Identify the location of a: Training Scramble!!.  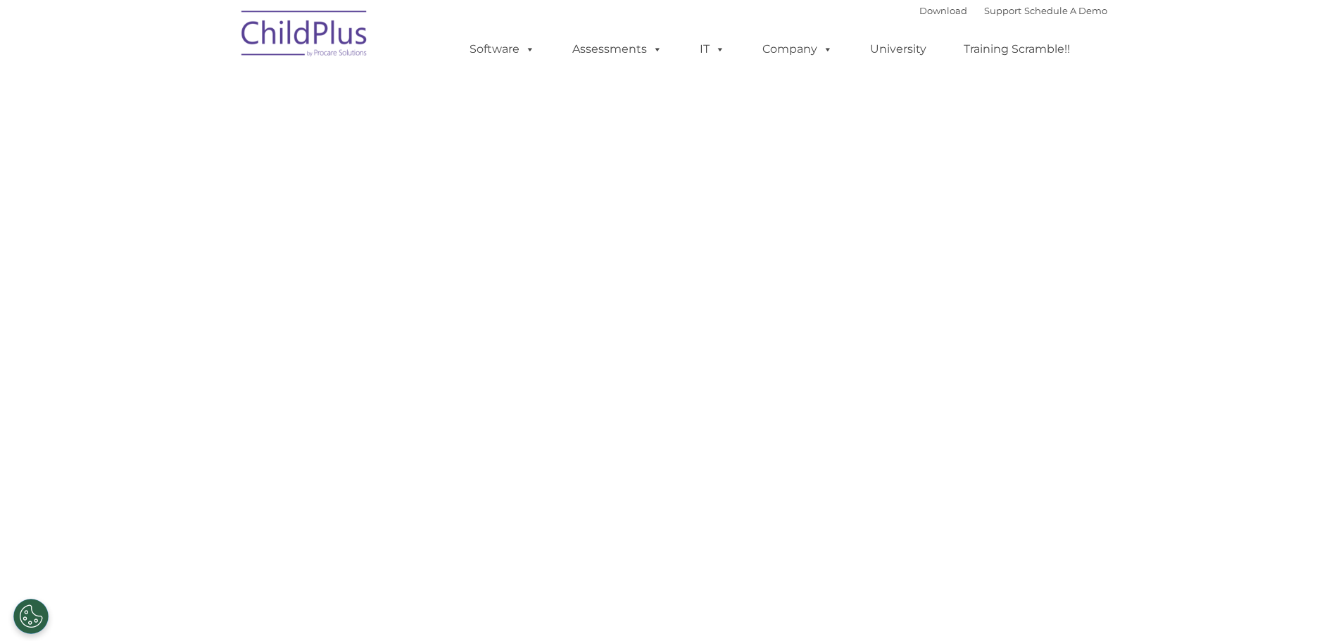
(1016, 49).